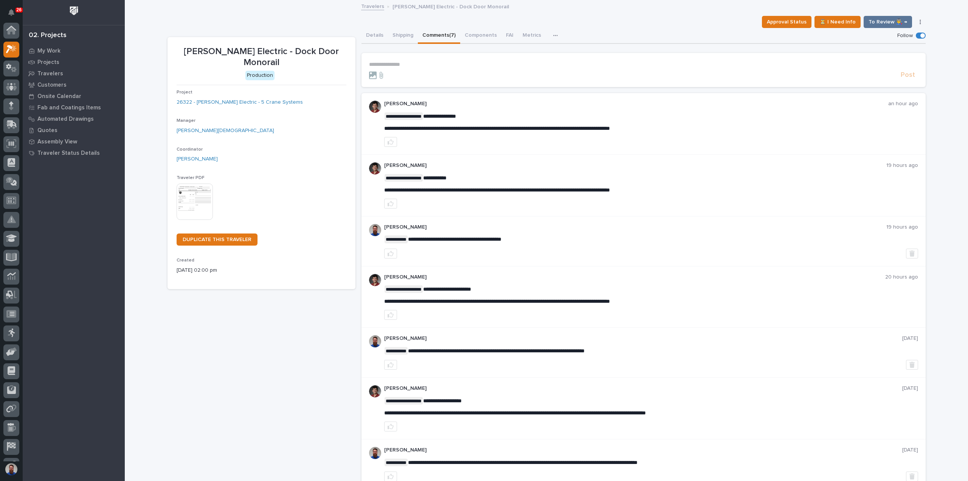 This screenshot has width=968, height=481. Describe the element at coordinates (50, 74) in the screenshot. I see `p: Travelers` at that location.